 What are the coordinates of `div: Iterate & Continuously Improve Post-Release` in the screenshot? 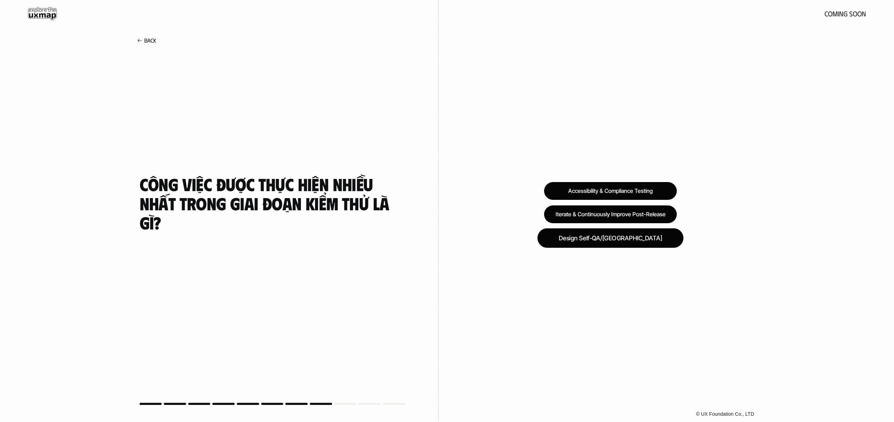 It's located at (610, 214).